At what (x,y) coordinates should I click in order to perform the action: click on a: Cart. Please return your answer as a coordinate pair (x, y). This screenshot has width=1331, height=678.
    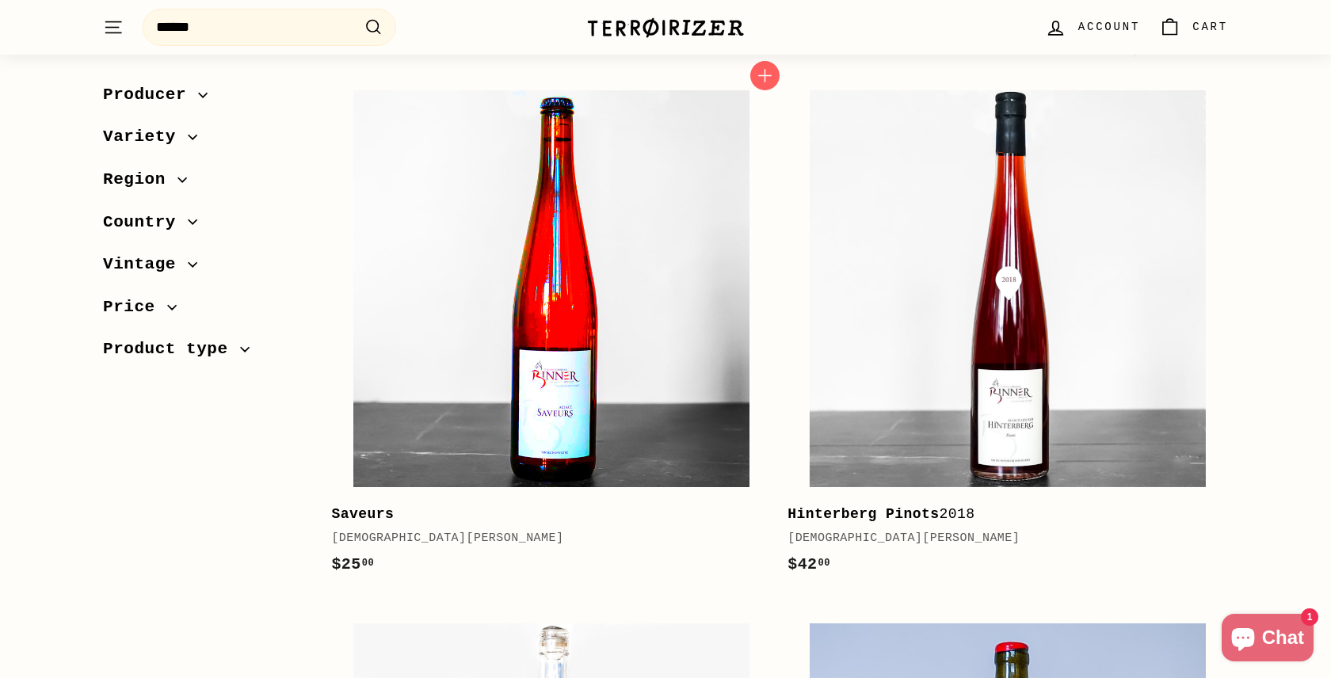
    Looking at the image, I should click on (1193, 27).